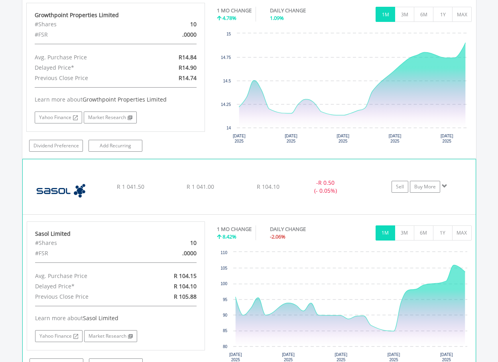  What do you see at coordinates (229, 237) in the screenshot?
I see `span: 8.42%` at bounding box center [229, 237].